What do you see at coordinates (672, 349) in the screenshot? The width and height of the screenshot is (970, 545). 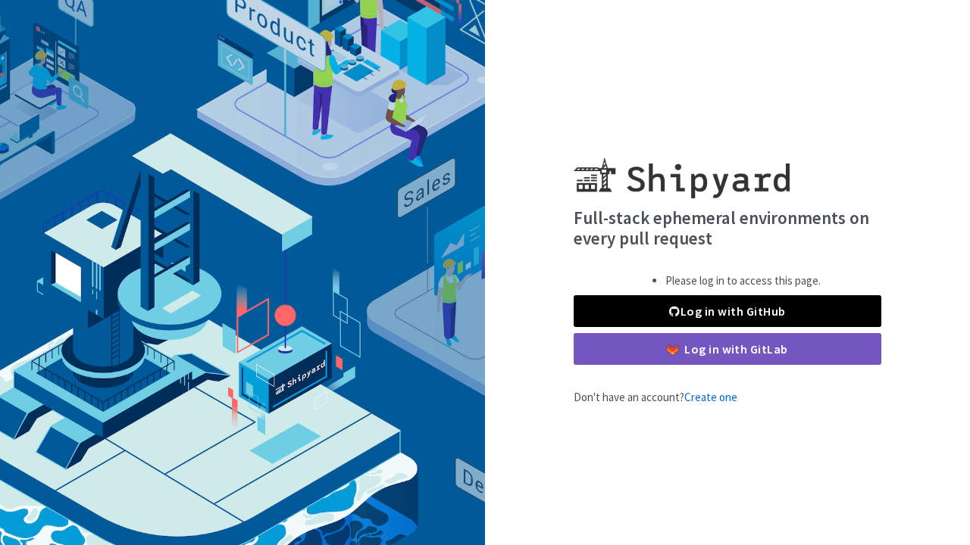 I see `img: gitlab-color.svg` at bounding box center [672, 349].